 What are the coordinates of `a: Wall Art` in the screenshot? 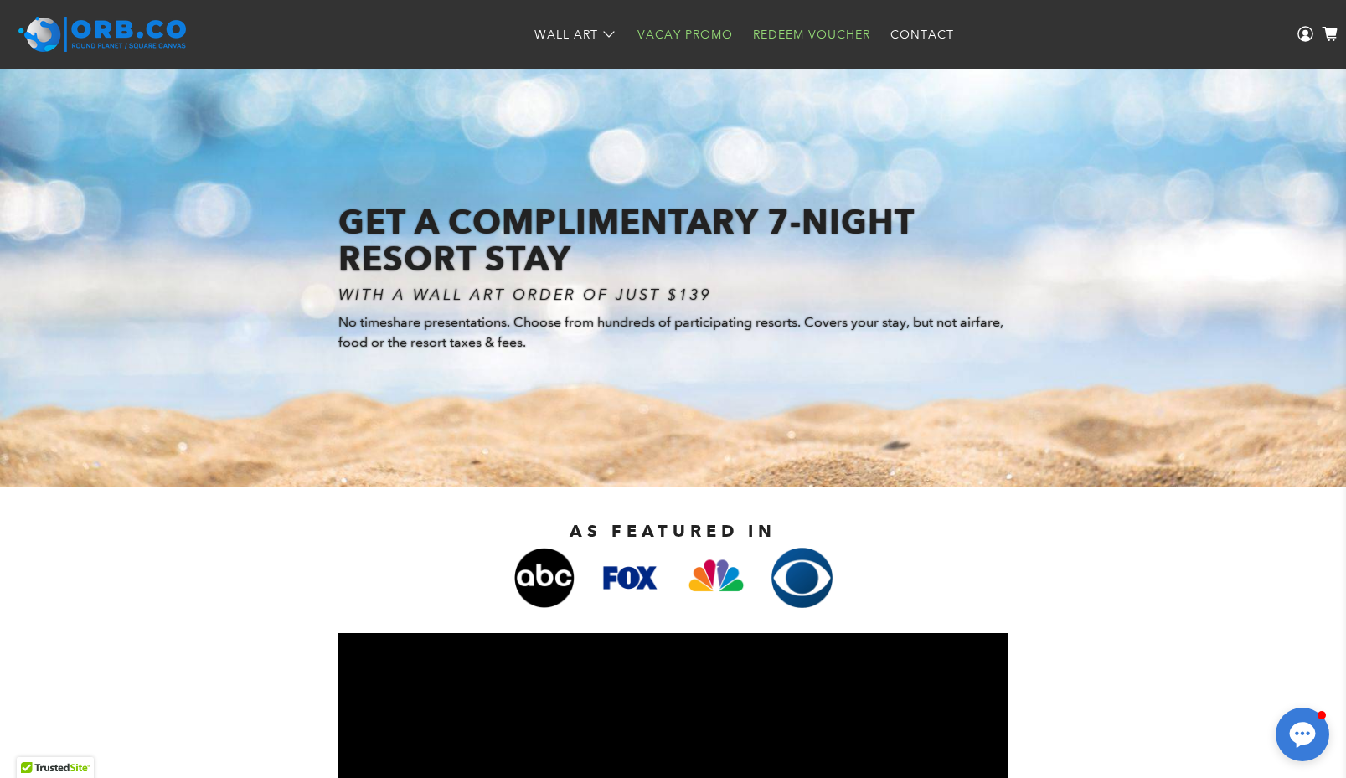 It's located at (575, 34).